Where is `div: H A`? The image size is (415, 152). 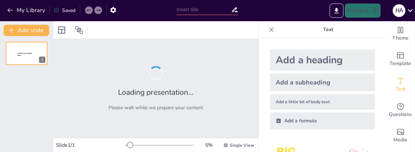 div: H A is located at coordinates (399, 11).